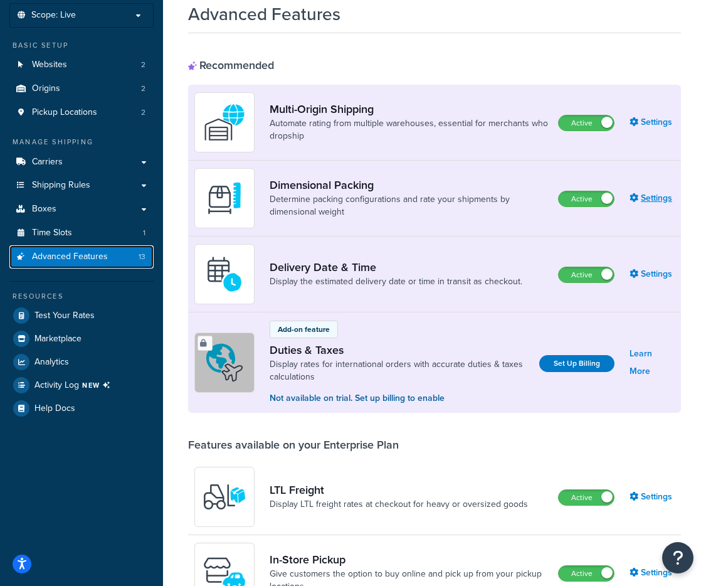 This screenshot has height=586, width=706. Describe the element at coordinates (82, 256) in the screenshot. I see `a: Advanced Features13` at that location.